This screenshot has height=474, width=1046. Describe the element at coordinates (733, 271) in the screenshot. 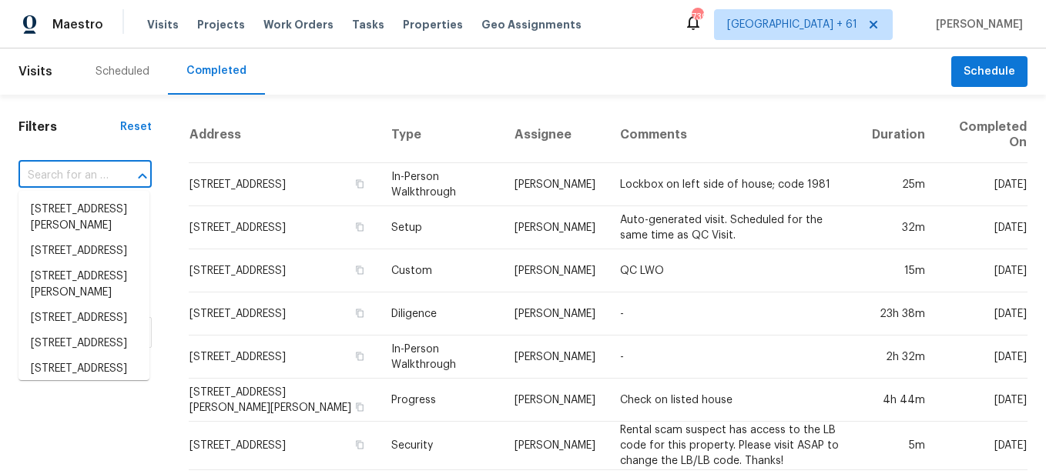

I see `td: QC LWO` at that location.